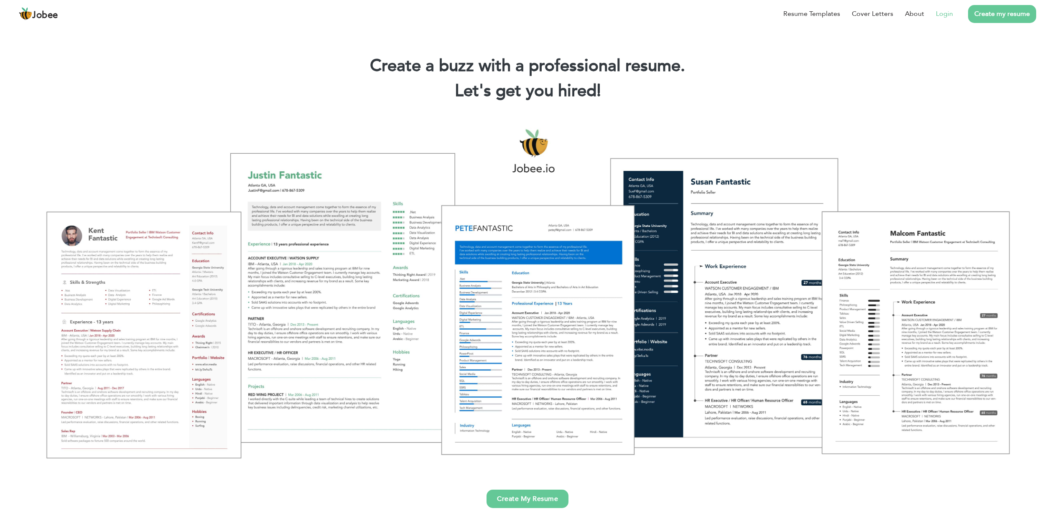  What do you see at coordinates (548, 91) in the screenshot?
I see `span: get you hired!` at bounding box center [548, 91].